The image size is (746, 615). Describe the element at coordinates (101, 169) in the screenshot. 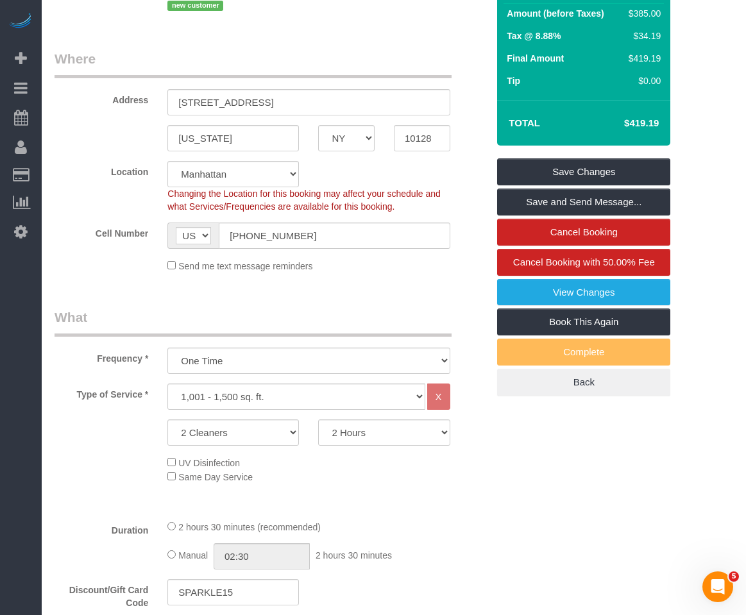

I see `label: Location` at that location.